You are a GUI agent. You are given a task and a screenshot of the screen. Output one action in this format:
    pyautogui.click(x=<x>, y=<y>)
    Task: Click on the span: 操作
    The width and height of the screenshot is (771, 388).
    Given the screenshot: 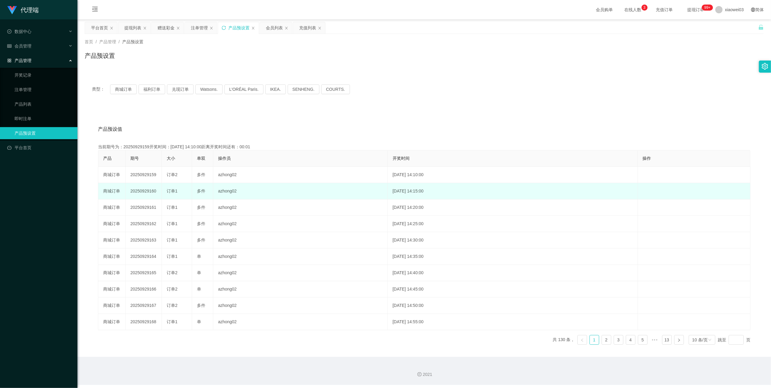 What is the action you would take?
    pyautogui.click(x=647, y=158)
    